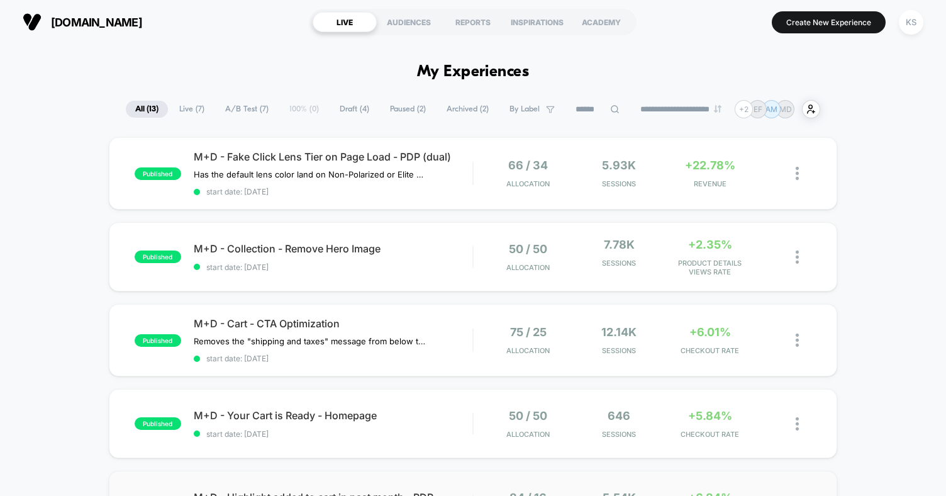  I want to click on button: KS, so click(911, 22).